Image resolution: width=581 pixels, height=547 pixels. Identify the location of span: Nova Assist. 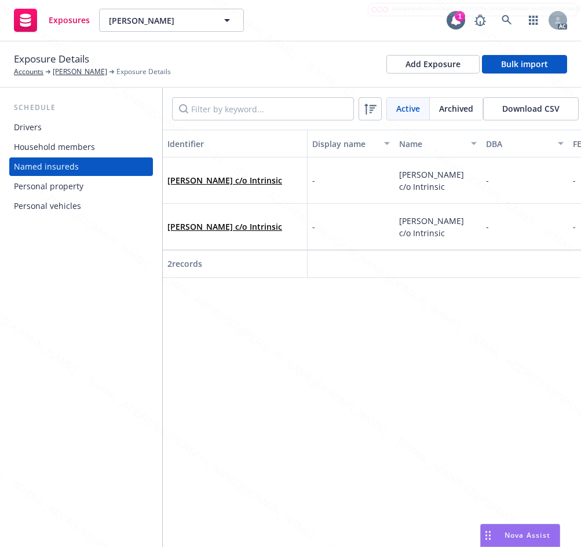
(527, 535).